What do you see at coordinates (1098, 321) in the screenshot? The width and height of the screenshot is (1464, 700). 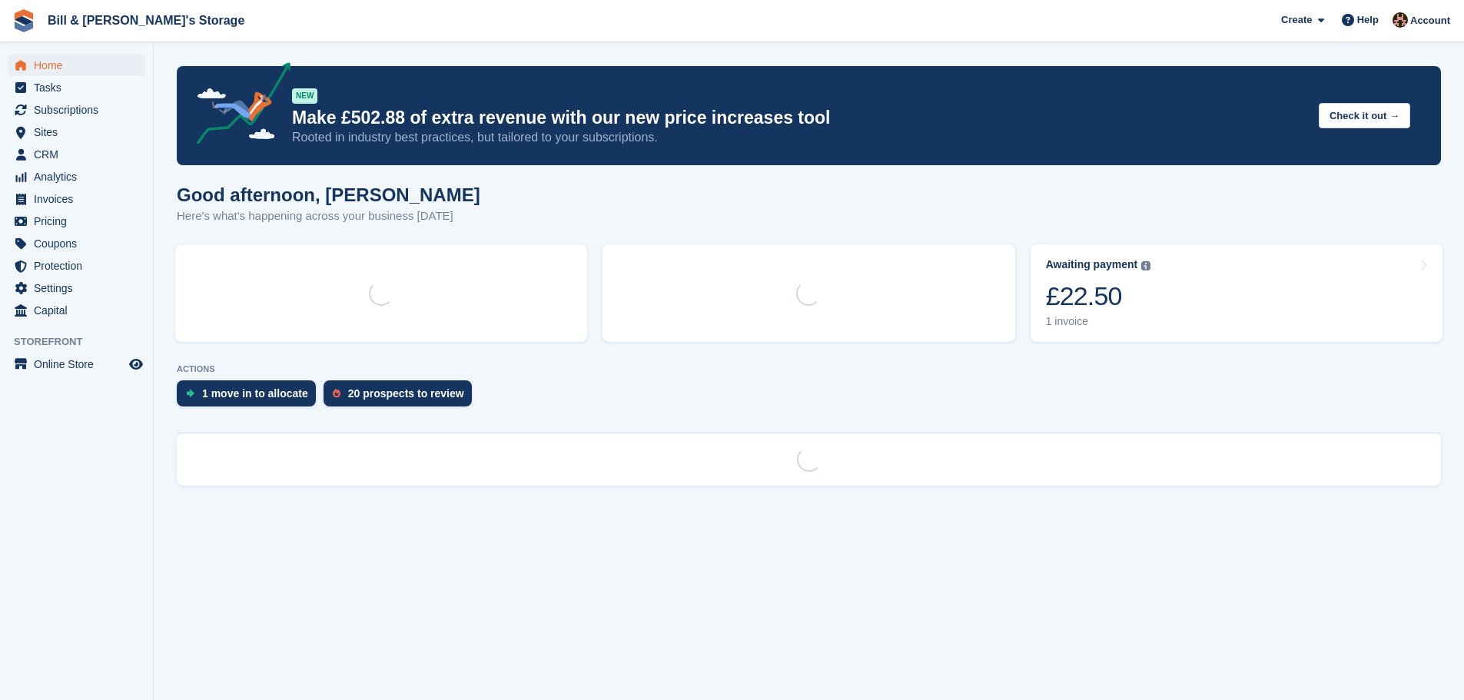 I see `div: 1 invoice` at bounding box center [1098, 321].